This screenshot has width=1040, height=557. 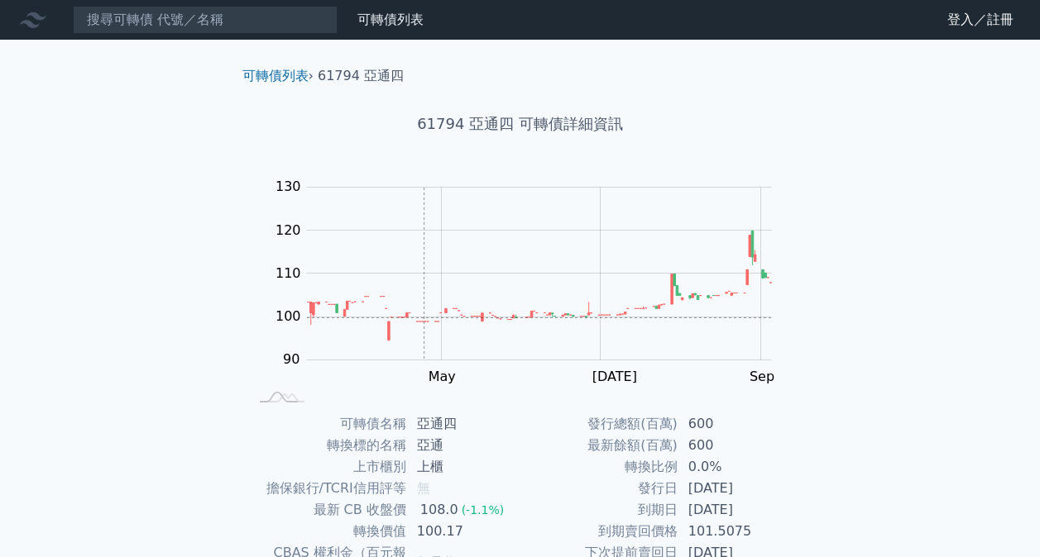 I want to click on td: 到期日, so click(x=599, y=510).